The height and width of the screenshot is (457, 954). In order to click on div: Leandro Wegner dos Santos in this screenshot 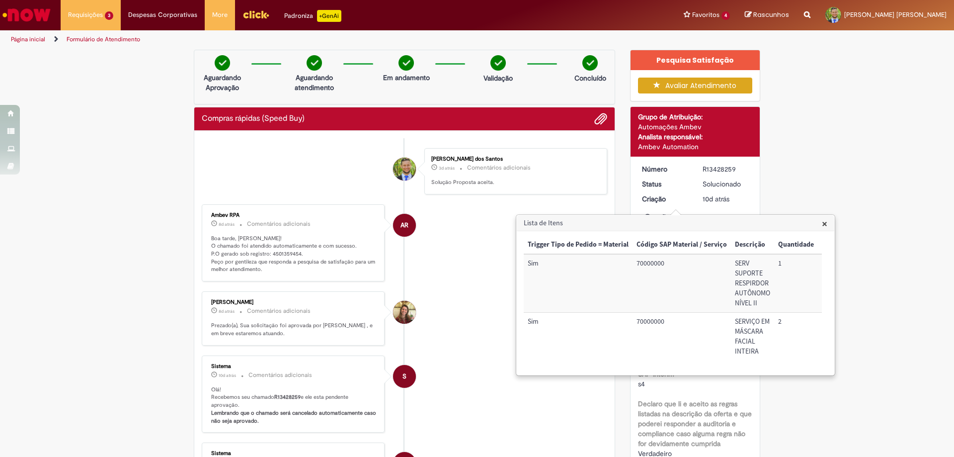, I will do `click(404, 169)`.